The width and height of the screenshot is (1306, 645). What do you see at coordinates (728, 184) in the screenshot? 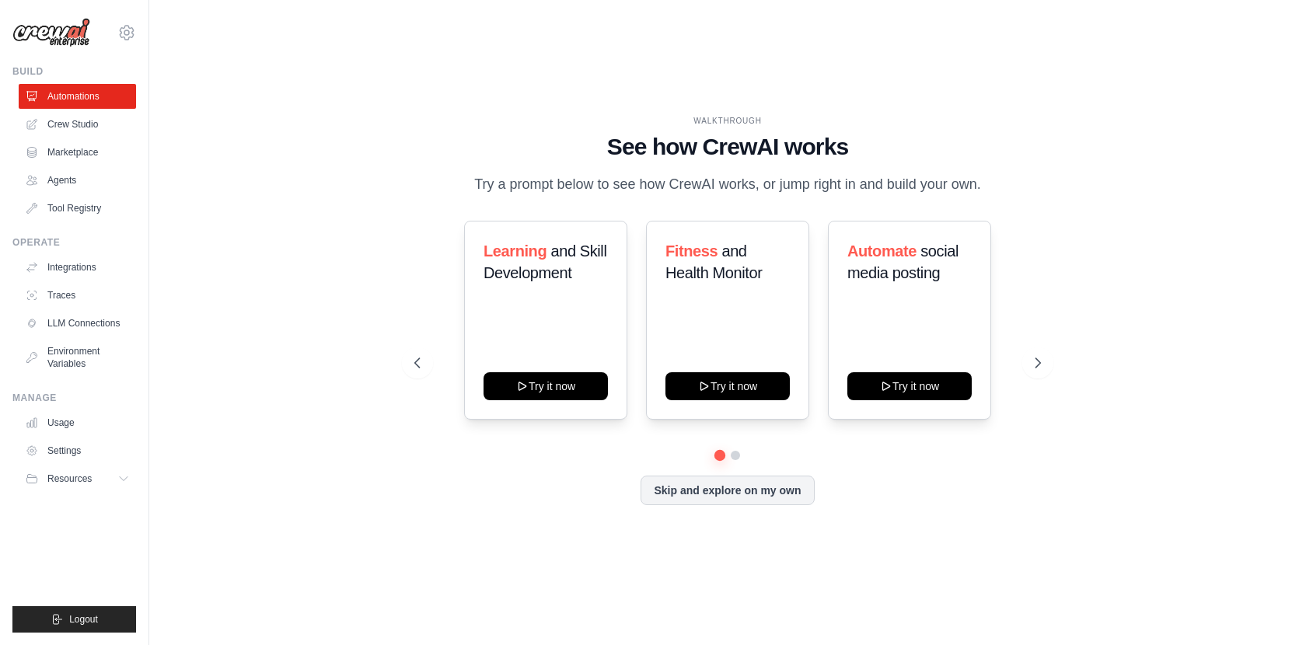
I see `p: Try a prompt below to see how CrewAI works, or jump right in and build your own.` at bounding box center [728, 184].